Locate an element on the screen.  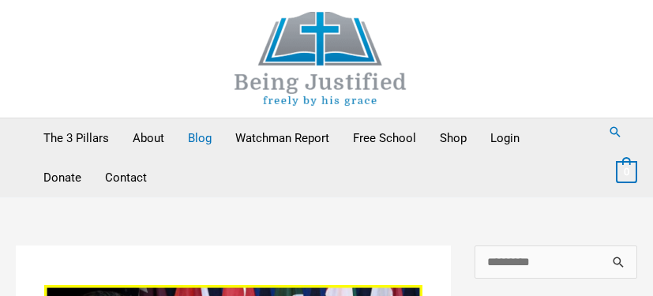
a: Watchman Report is located at coordinates (282, 138).